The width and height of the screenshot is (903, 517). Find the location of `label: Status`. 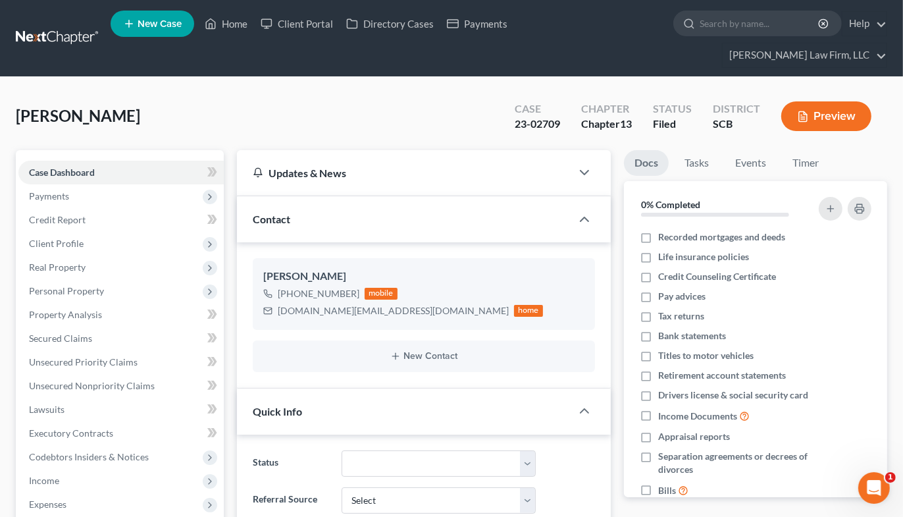

label: Status is located at coordinates (290, 463).